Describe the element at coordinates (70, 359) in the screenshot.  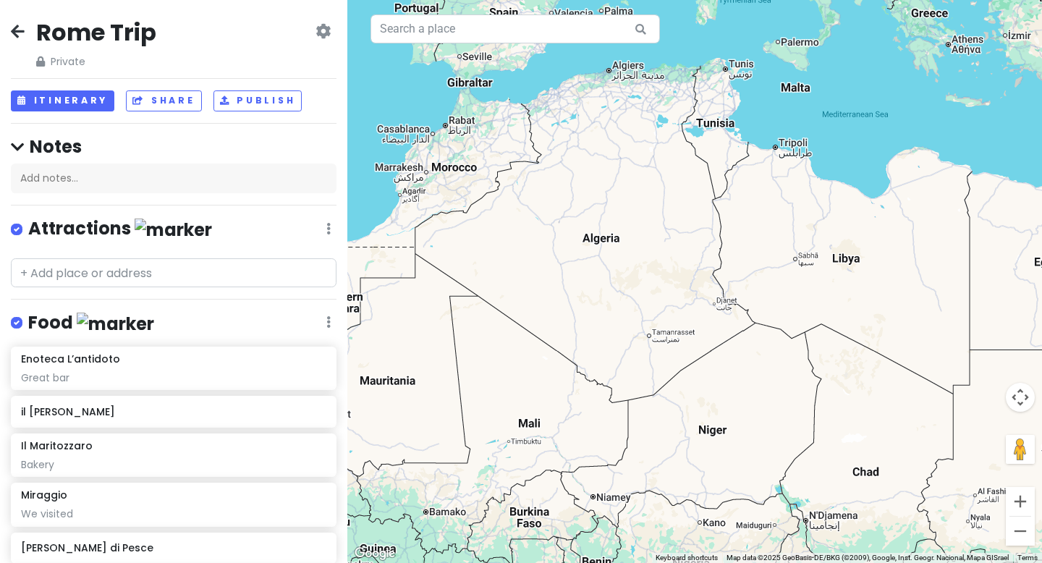
I see `h6: Enoteca L’antidoto` at that location.